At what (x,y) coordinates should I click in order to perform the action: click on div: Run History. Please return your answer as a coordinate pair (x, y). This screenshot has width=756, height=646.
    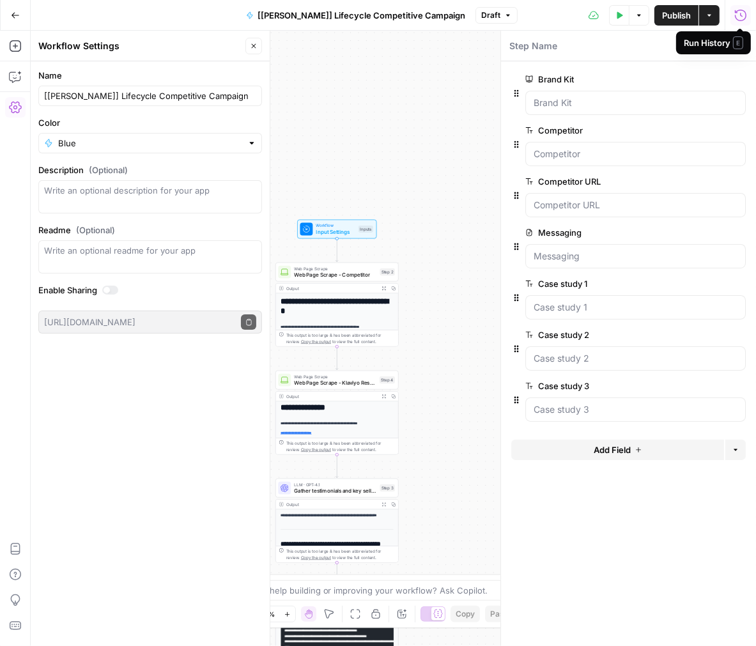
    Looking at the image, I should click on (713, 43).